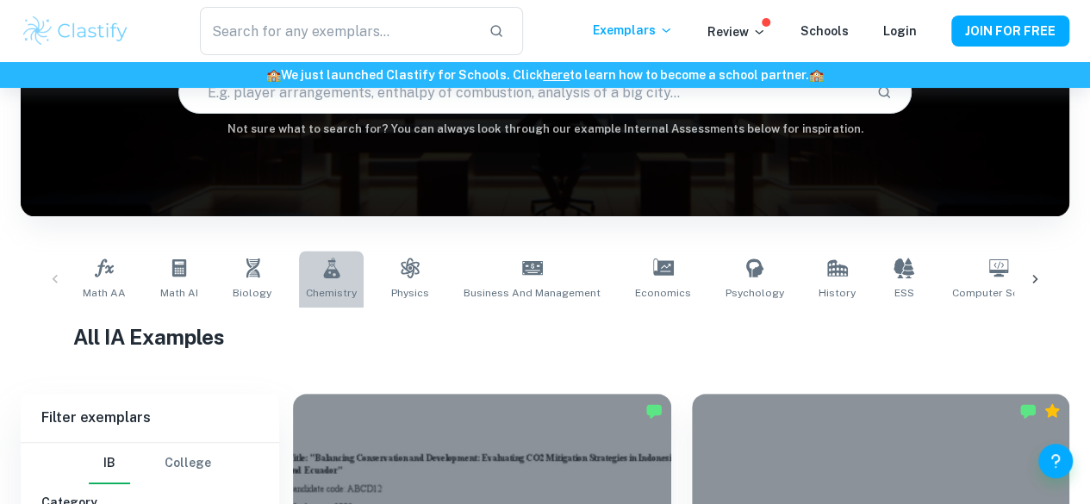 The height and width of the screenshot is (504, 1090). I want to click on button: IB, so click(109, 464).